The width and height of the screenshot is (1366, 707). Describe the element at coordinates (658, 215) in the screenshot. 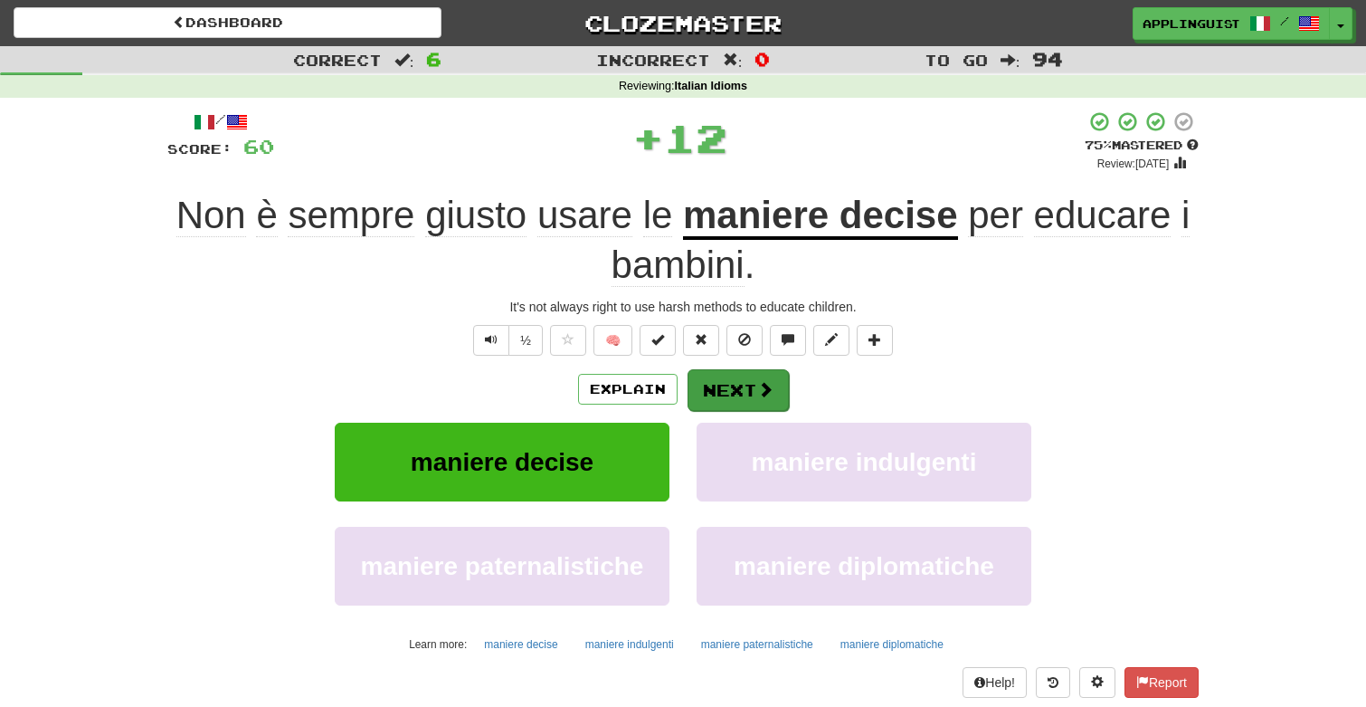

I see `span: le` at that location.